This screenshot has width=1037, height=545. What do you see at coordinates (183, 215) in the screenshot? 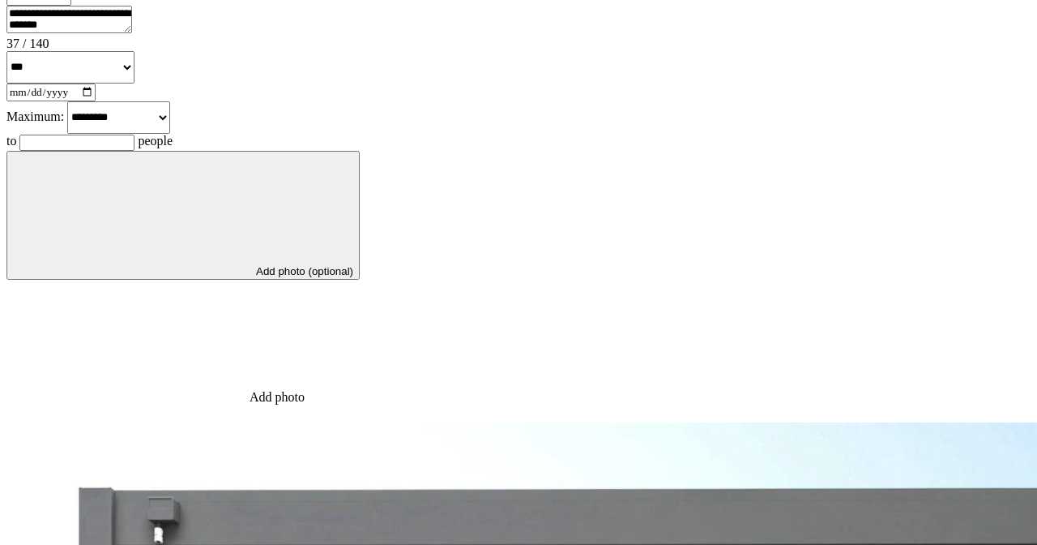
I see `button: Add photo (optional)` at bounding box center [183, 215].